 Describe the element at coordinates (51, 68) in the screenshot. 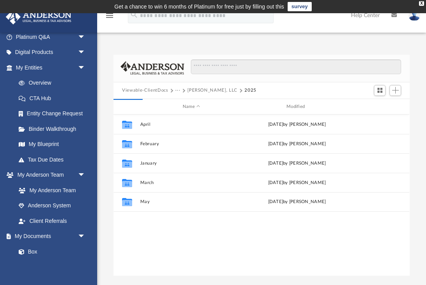

I see `a: My Entitiesarrow_drop_down` at that location.